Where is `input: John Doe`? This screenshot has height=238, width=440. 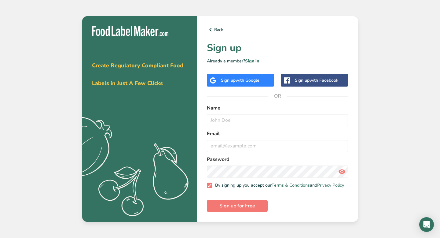
input: John Doe is located at coordinates (278, 120).